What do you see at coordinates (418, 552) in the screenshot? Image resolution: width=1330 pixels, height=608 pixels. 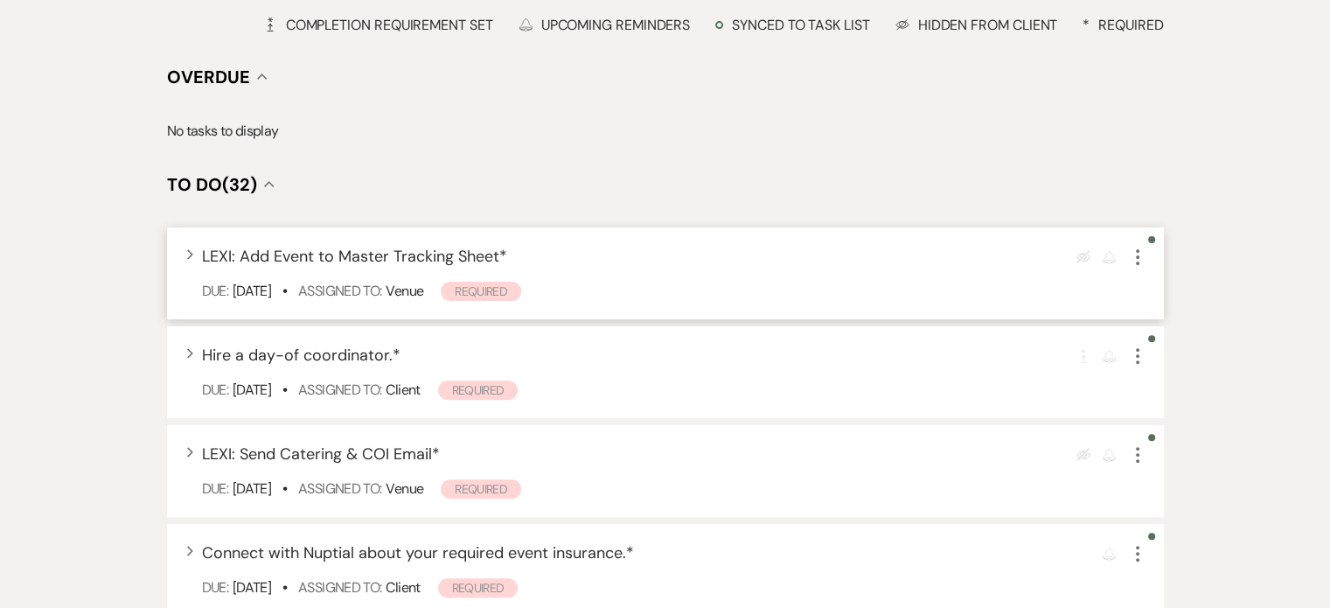 I see `button: Connect with Nuptial about your required event insurance.*` at bounding box center [418, 552].